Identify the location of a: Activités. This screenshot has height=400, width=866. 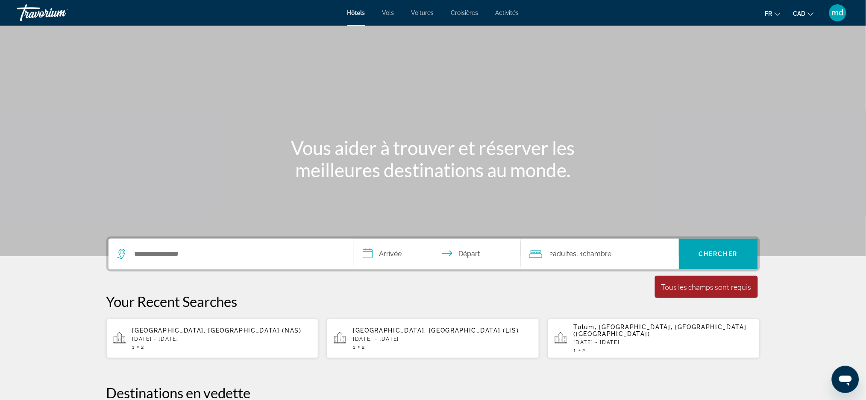
(507, 13).